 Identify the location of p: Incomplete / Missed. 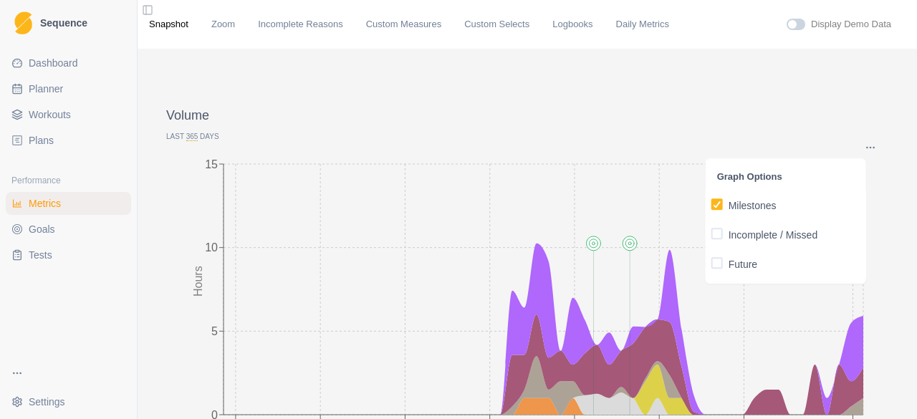
(773, 235).